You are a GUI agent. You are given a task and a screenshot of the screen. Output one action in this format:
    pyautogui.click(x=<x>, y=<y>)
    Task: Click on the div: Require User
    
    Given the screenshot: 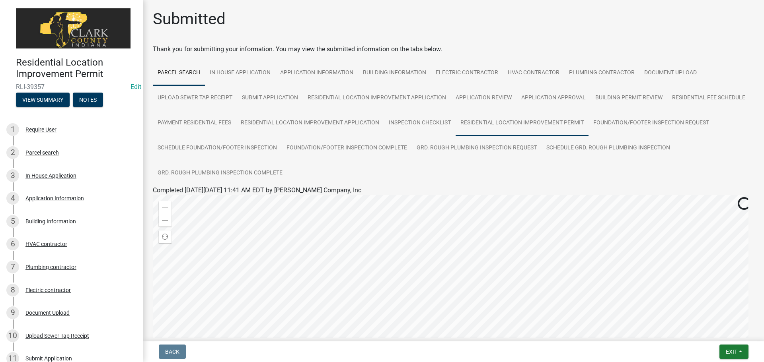 What is the action you would take?
    pyautogui.click(x=41, y=130)
    